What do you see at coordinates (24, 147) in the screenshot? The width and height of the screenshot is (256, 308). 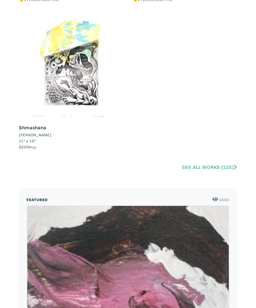 I see `span: $220` at bounding box center [24, 147].